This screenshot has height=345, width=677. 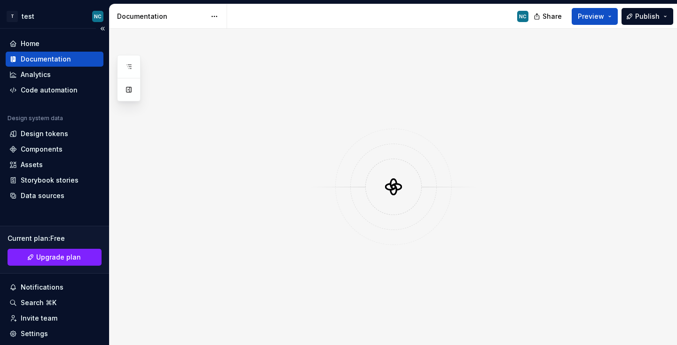 What do you see at coordinates (552, 16) in the screenshot?
I see `span: Share` at bounding box center [552, 16].